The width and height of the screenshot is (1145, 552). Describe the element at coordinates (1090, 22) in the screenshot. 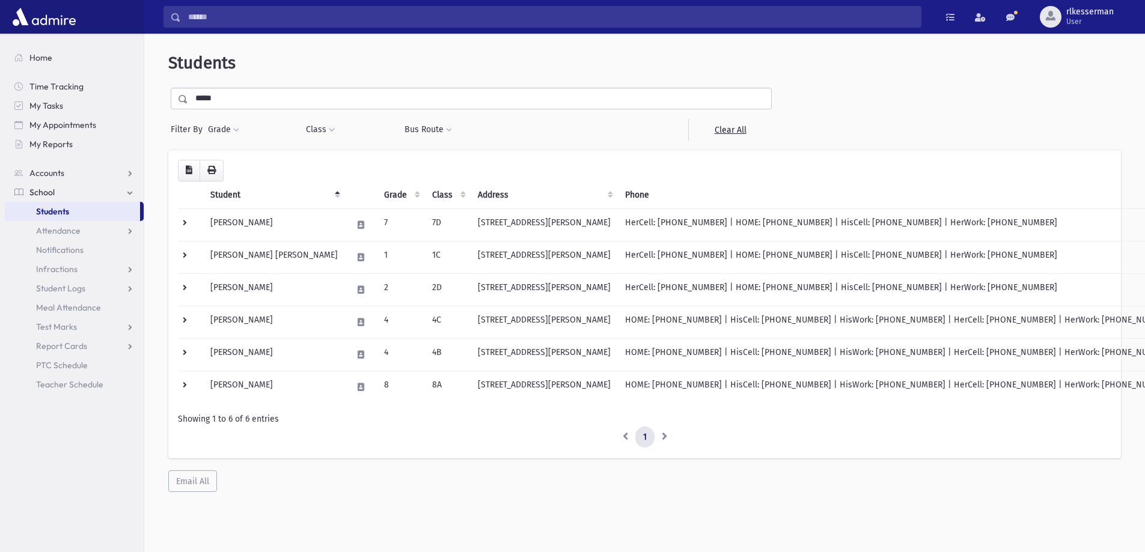

I see `span: User` at that location.